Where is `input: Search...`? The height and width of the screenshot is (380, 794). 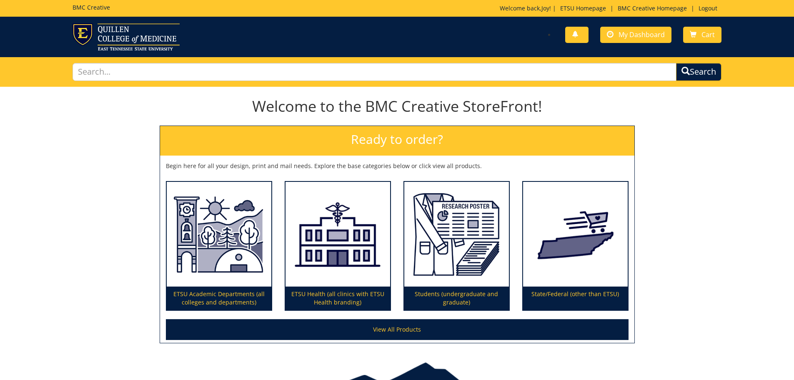
input: Search... is located at coordinates (375, 72).